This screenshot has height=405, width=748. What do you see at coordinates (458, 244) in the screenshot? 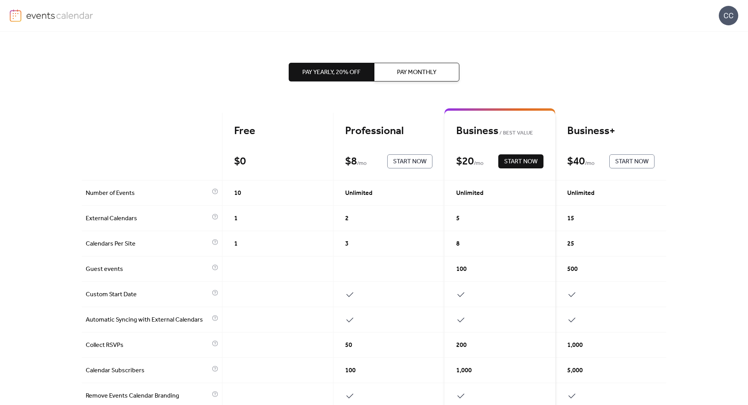
I see `span: 8` at bounding box center [458, 244].